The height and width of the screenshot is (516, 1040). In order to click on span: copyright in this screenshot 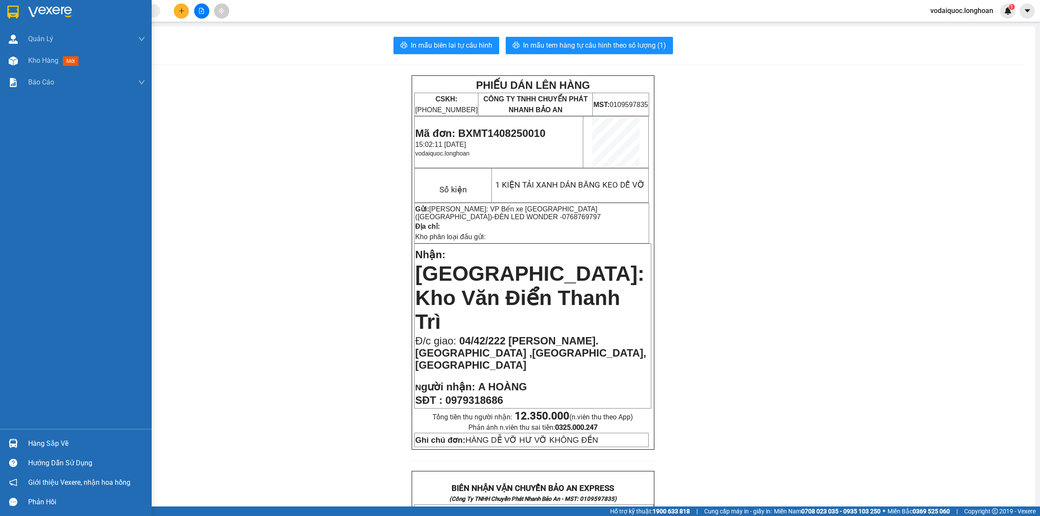, I will do `click(995, 511)`.